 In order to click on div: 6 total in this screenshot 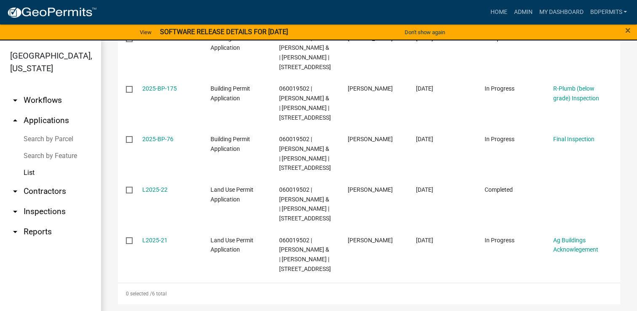, I will do `click(369, 293)`.